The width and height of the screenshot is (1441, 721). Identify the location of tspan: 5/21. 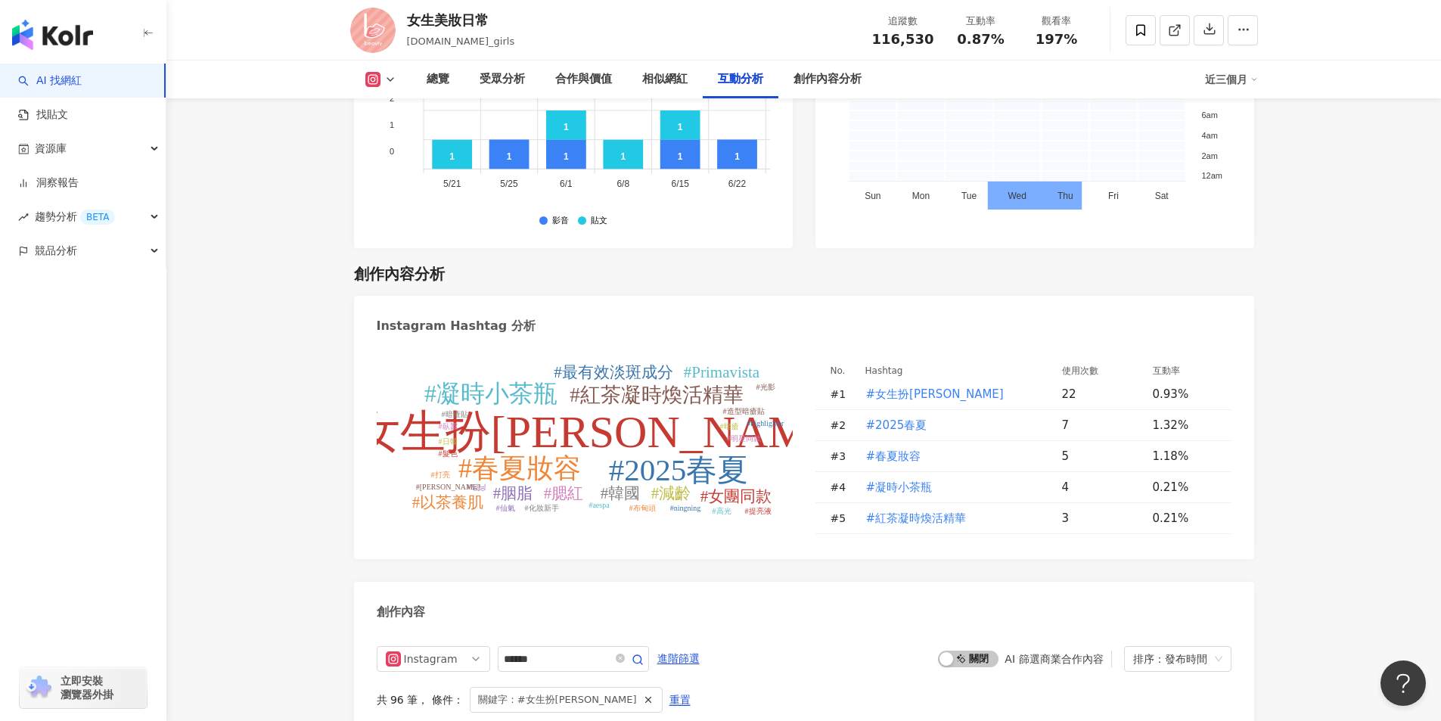
(452, 184).